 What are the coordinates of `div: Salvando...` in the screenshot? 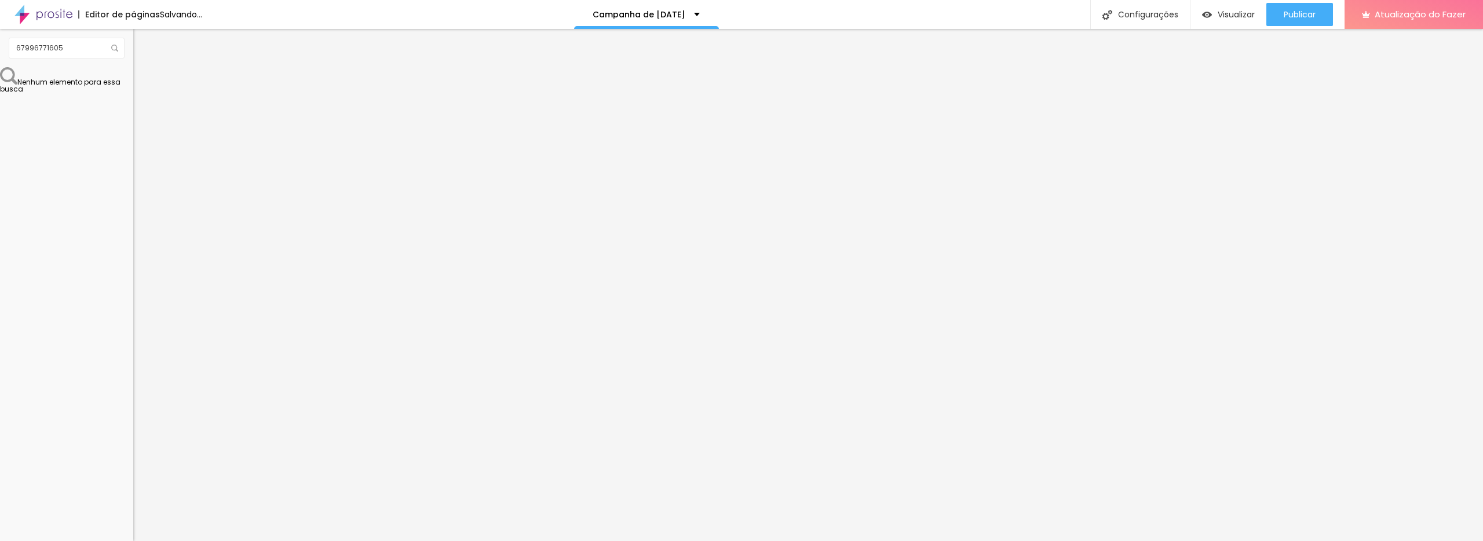 It's located at (181, 14).